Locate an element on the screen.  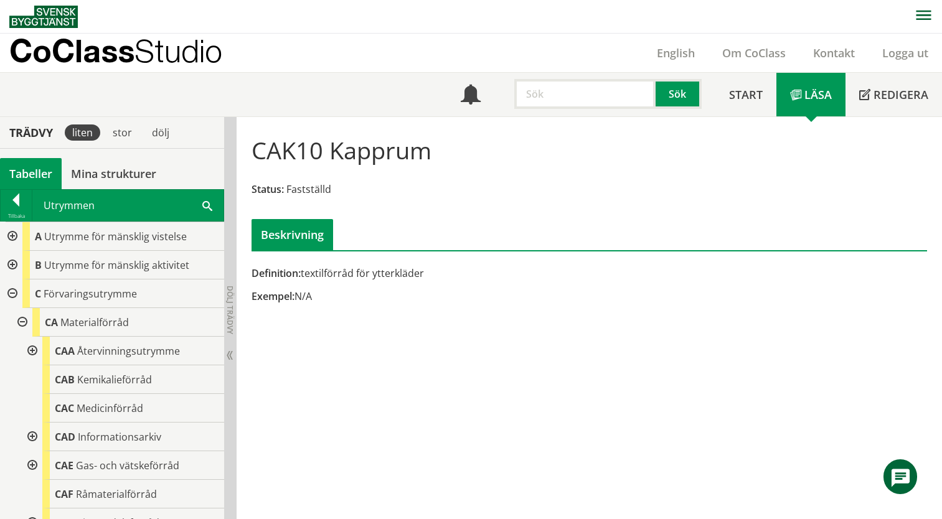
span: Läsa is located at coordinates (818, 95).